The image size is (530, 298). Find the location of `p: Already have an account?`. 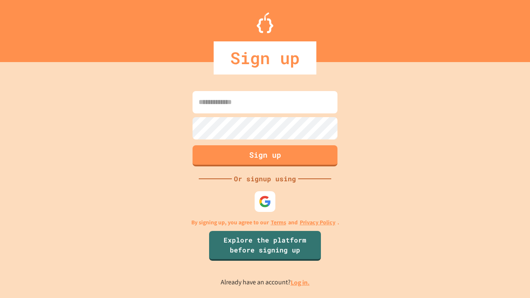

p: Already have an account? is located at coordinates (265, 282).